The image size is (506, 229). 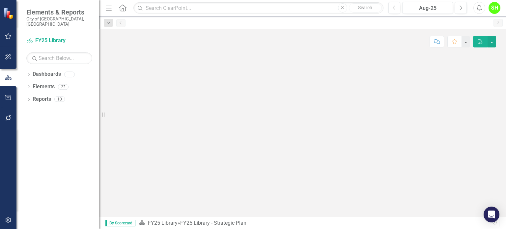 I want to click on button: SH, so click(x=494, y=8).